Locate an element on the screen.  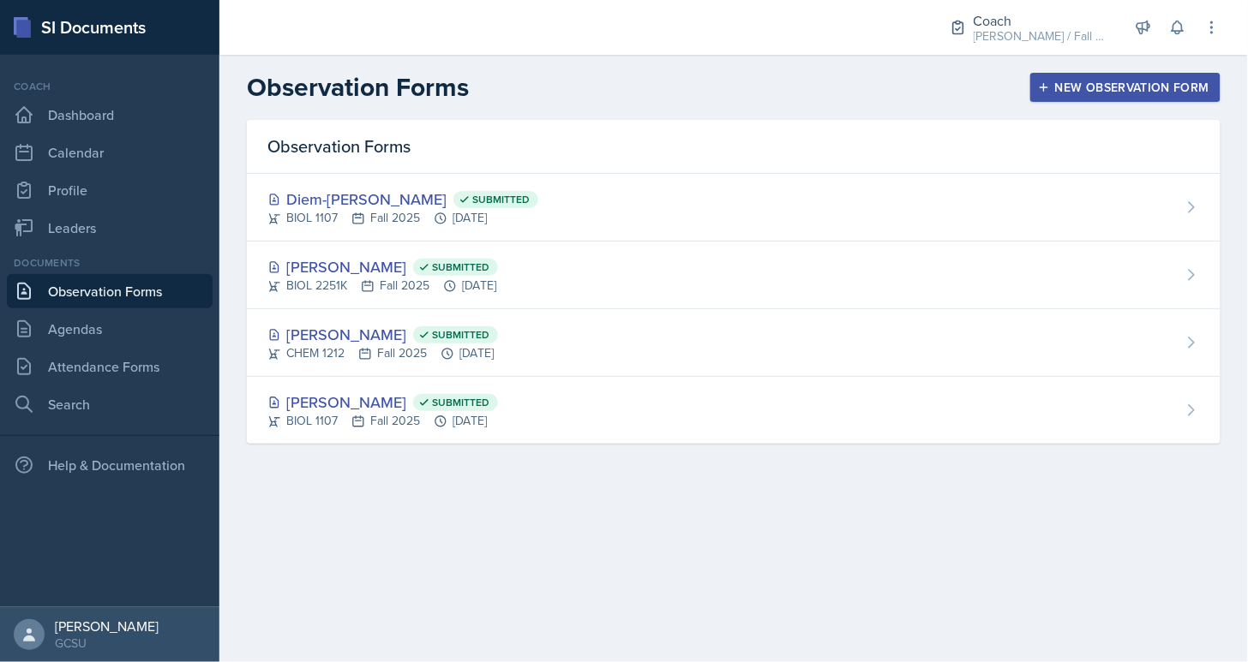
div: GCSU is located at coordinates (106, 644).